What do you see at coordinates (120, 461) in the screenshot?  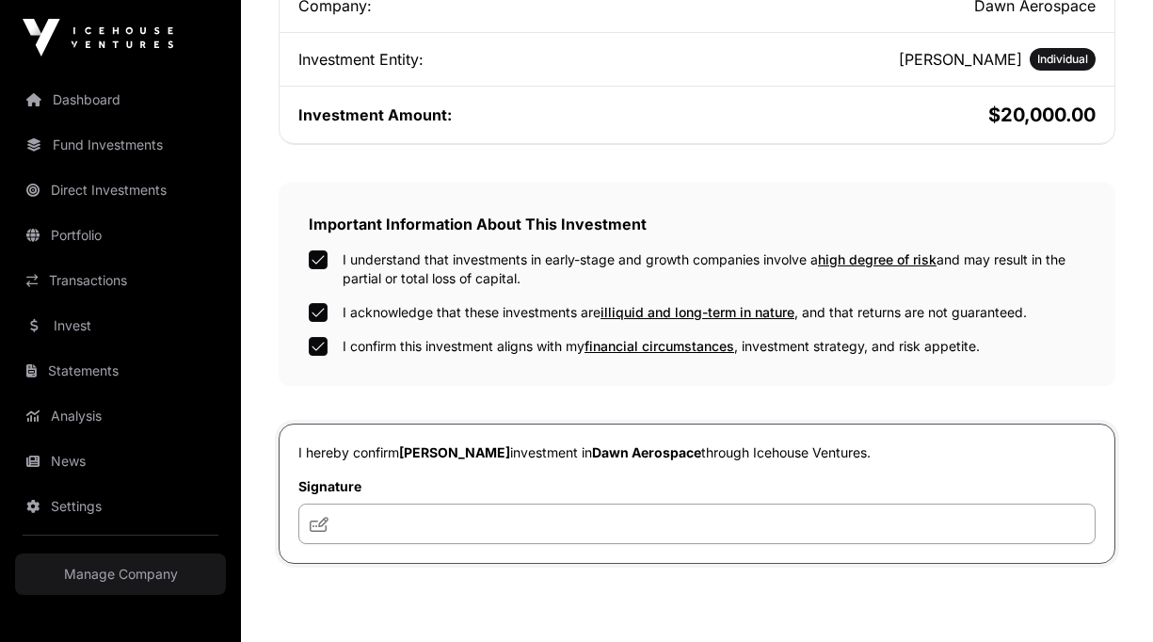 I see `a: News` at bounding box center [120, 461].